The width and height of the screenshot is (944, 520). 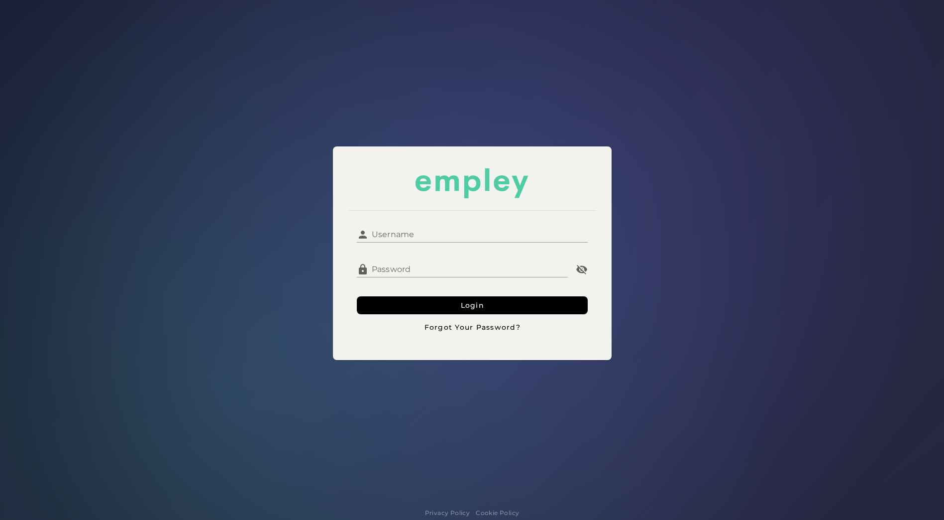 What do you see at coordinates (472, 305) in the screenshot?
I see `button: Login` at bounding box center [472, 305].